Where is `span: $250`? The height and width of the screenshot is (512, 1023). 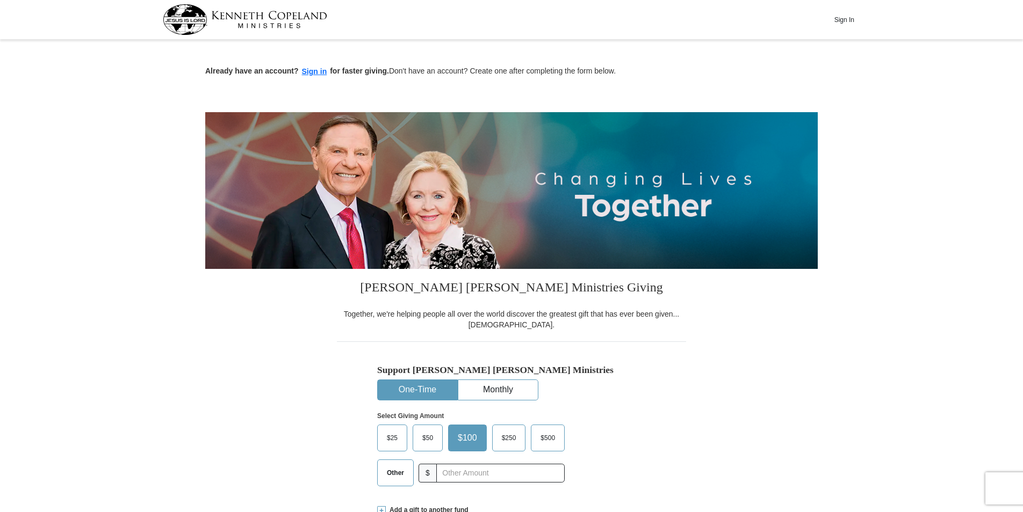
span: $250 is located at coordinates (509, 438).